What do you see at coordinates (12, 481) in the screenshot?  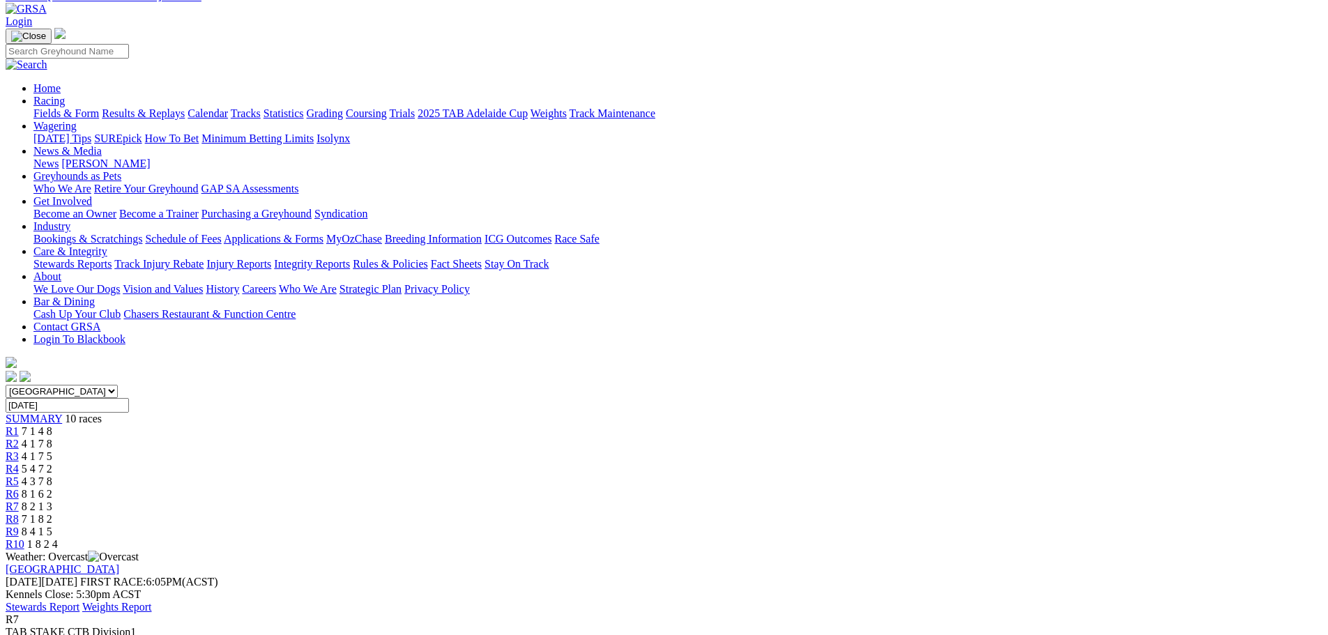 I see `a: R5` at bounding box center [12, 481].